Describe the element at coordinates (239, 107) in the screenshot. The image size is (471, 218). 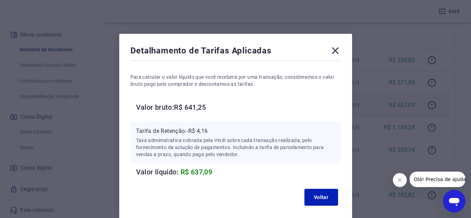
I see `h6: Valor bruto: R$ 641,25` at that location.